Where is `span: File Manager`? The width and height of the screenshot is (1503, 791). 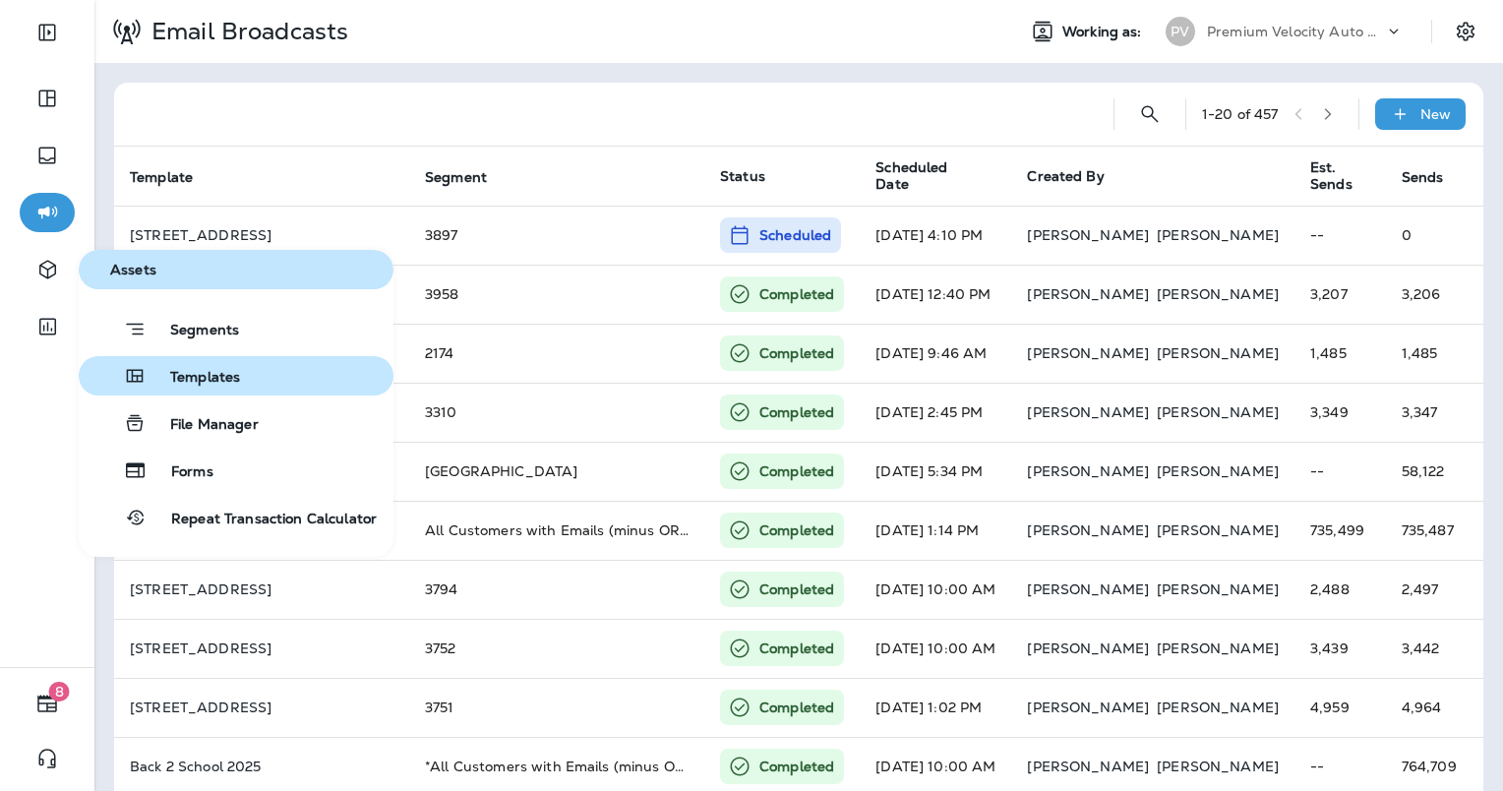
span: File Manager is located at coordinates (203, 425).